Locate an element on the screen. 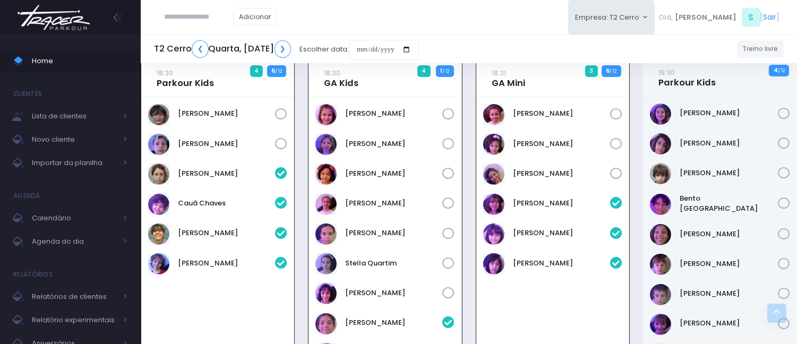 The width and height of the screenshot is (797, 344). strong: 1 is located at coordinates (441, 71).